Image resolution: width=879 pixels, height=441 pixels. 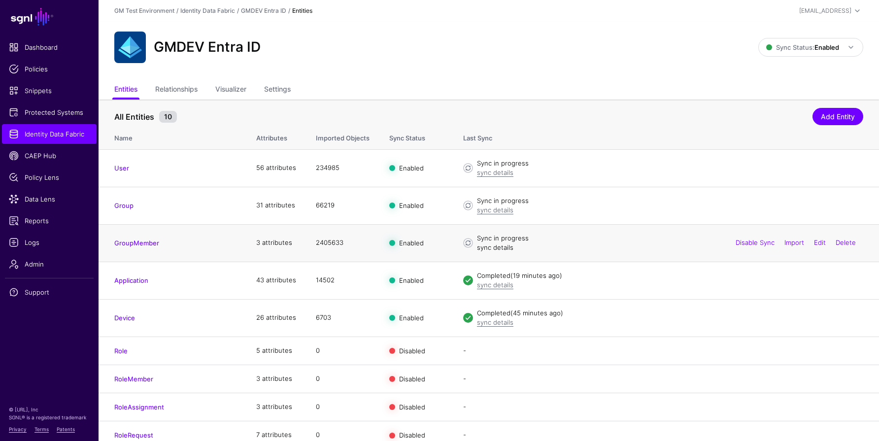 What do you see at coordinates (49, 91) in the screenshot?
I see `a: Snippets` at bounding box center [49, 91].